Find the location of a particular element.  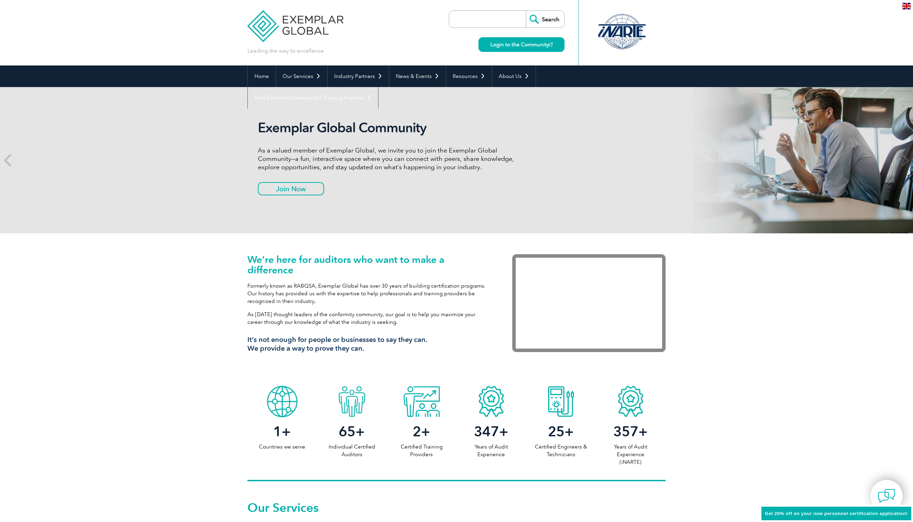

a: Resources is located at coordinates (469, 76).